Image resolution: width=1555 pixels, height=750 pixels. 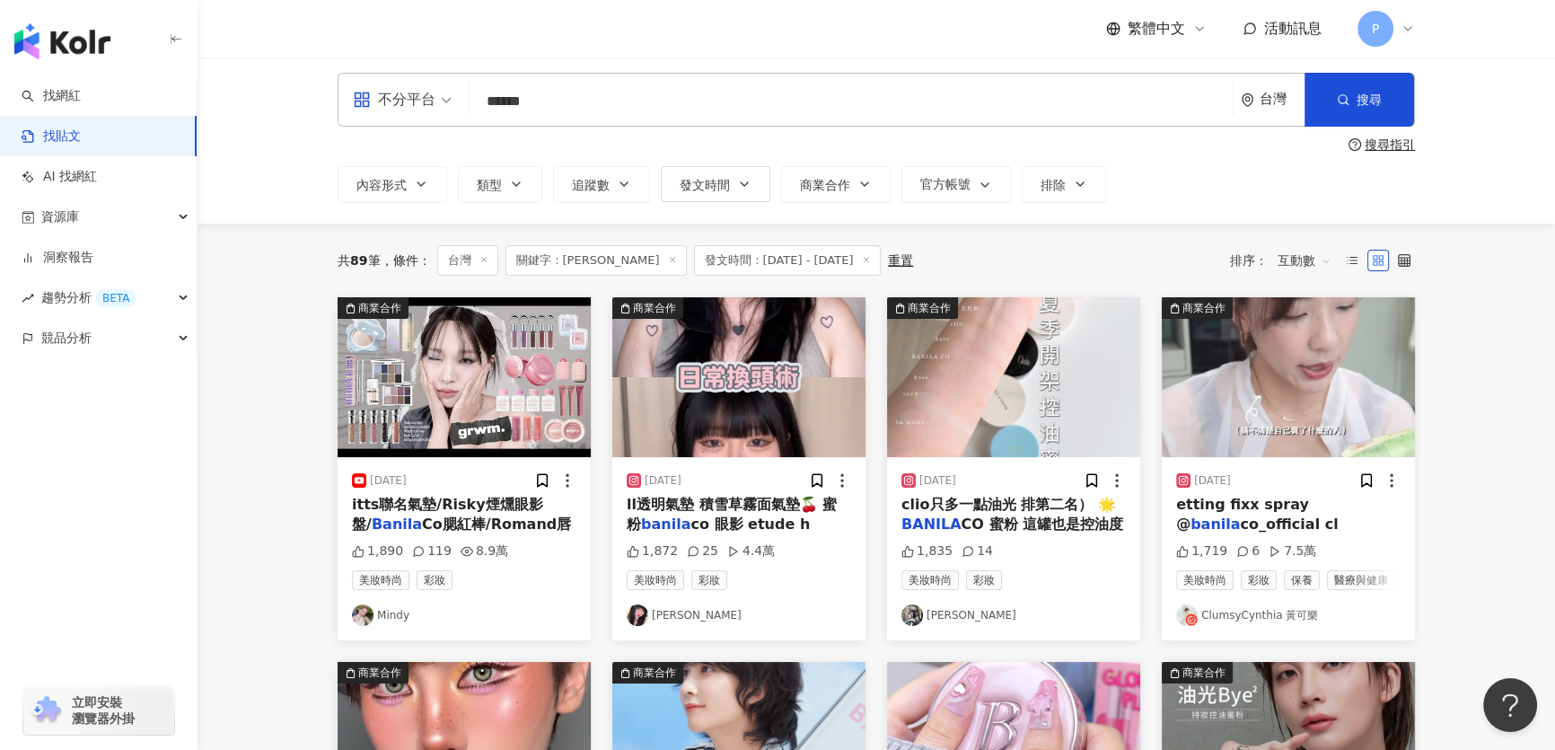 What do you see at coordinates (750, 523) in the screenshot?
I see `span: co 眼影 etude h` at bounding box center [750, 523].